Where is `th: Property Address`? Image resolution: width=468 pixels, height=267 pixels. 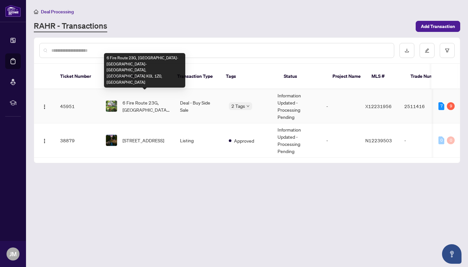 th: Property Address is located at coordinates (136, 76).